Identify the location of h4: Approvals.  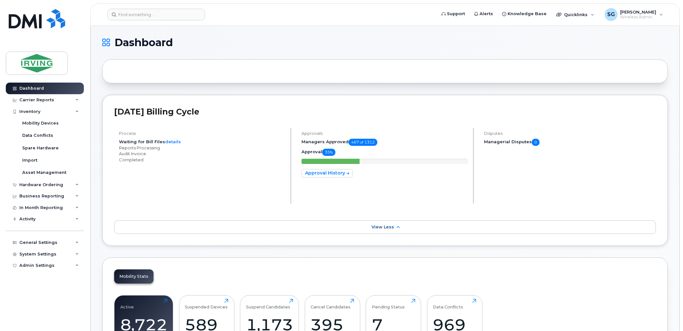
(384, 133).